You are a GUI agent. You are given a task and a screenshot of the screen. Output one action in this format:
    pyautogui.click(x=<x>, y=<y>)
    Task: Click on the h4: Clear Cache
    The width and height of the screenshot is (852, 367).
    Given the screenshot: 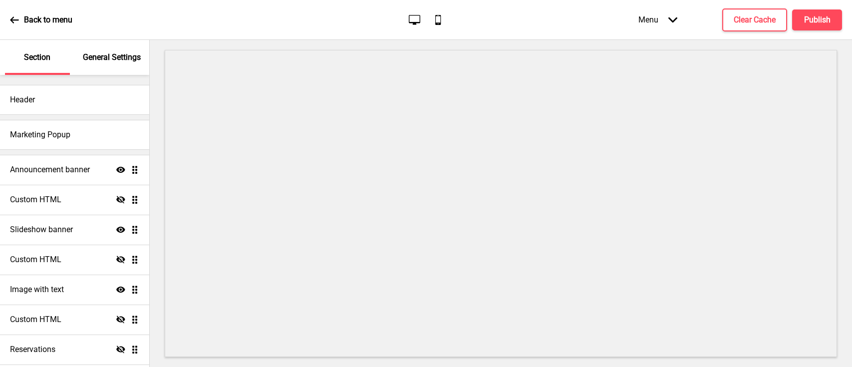 What is the action you would take?
    pyautogui.click(x=755, y=20)
    